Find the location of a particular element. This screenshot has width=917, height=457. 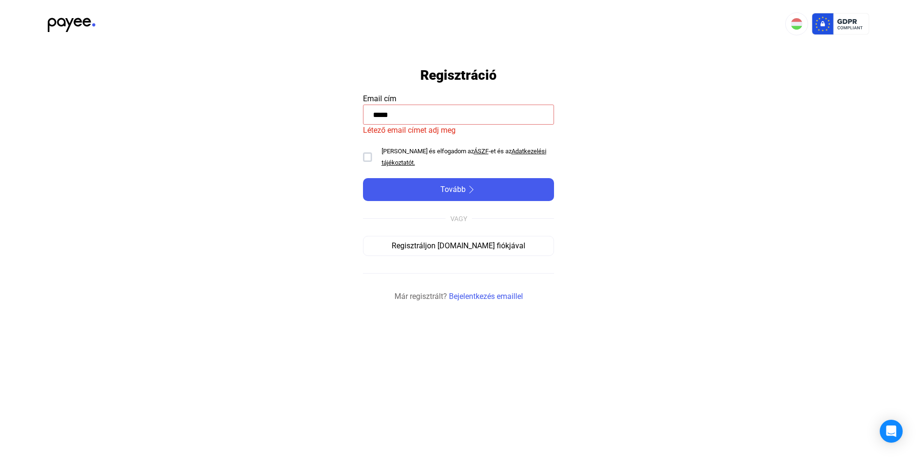

span: Tovább is located at coordinates (453, 190).